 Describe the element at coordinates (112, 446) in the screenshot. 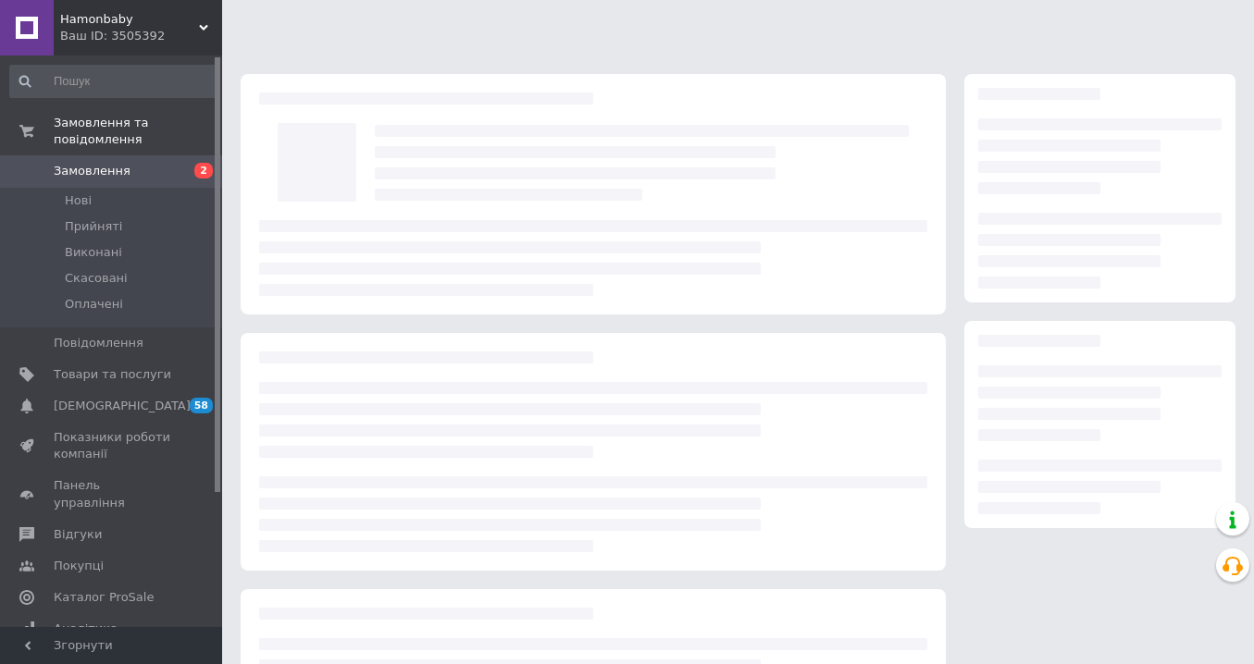

I see `span: Показники роботи компанії` at that location.